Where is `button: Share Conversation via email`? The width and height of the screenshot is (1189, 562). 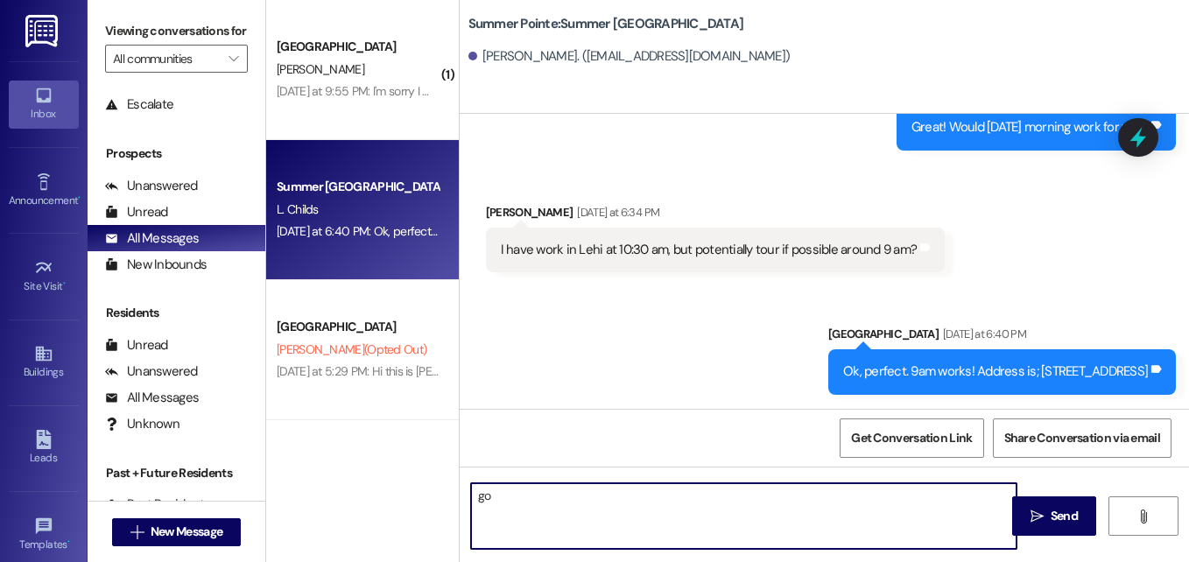
button: Share Conversation via email is located at coordinates (1082, 438).